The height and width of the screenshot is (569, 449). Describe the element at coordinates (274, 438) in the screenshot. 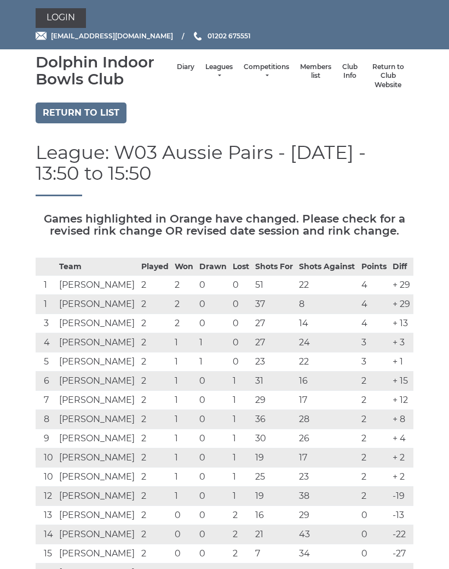

I see `td: 30` at that location.